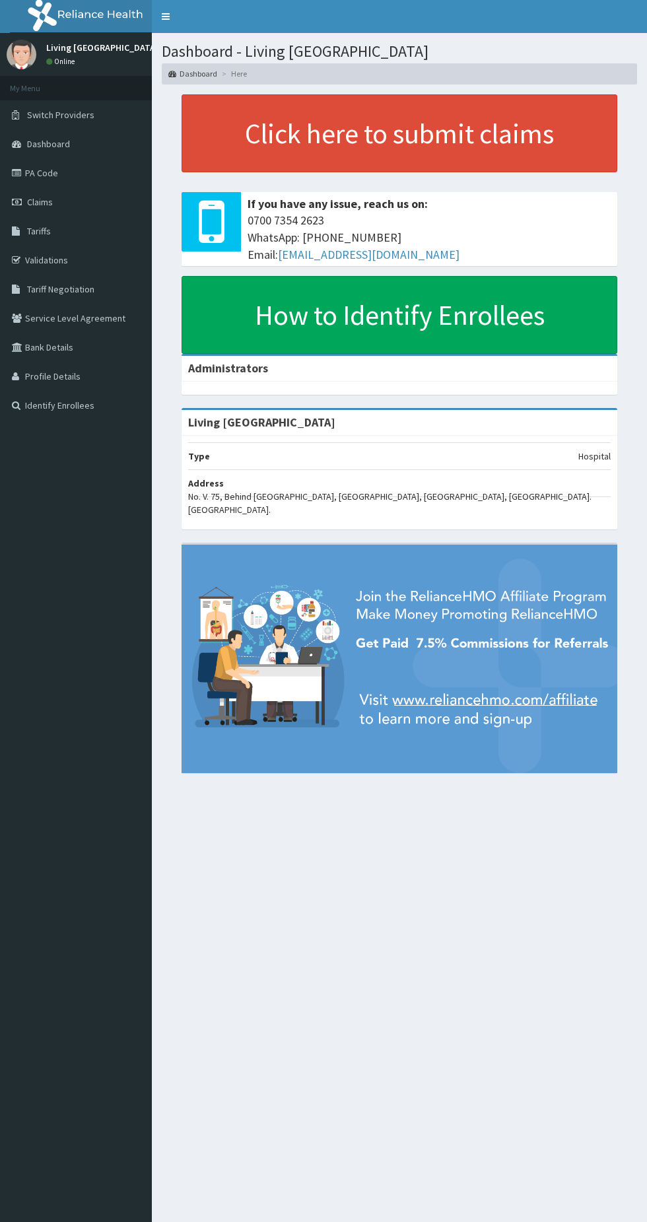 The image size is (647, 1222). Describe the element at coordinates (61, 115) in the screenshot. I see `span: Switch Providers` at that location.